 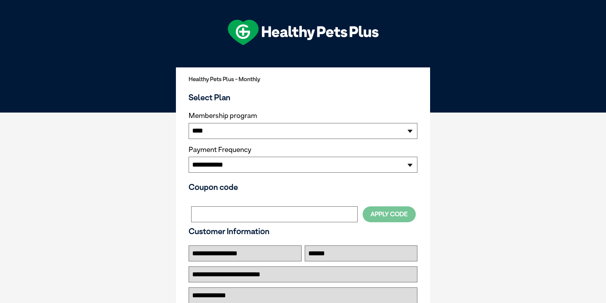 What do you see at coordinates (303, 116) in the screenshot?
I see `label: Membership program` at bounding box center [303, 116].